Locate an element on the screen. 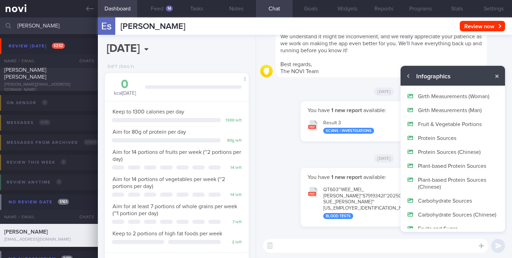 The width and height of the screenshot is (512, 258). div: 14 is located at coordinates (169, 8).